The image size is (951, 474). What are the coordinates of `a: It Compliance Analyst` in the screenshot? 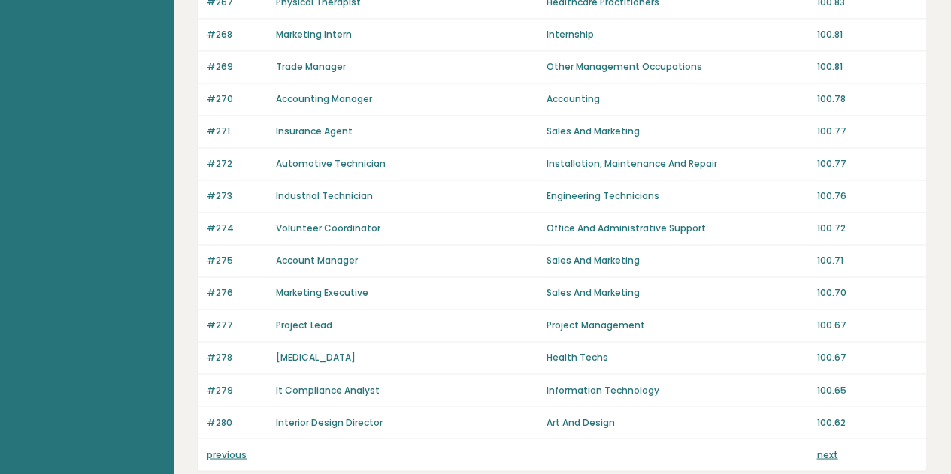 It's located at (328, 389).